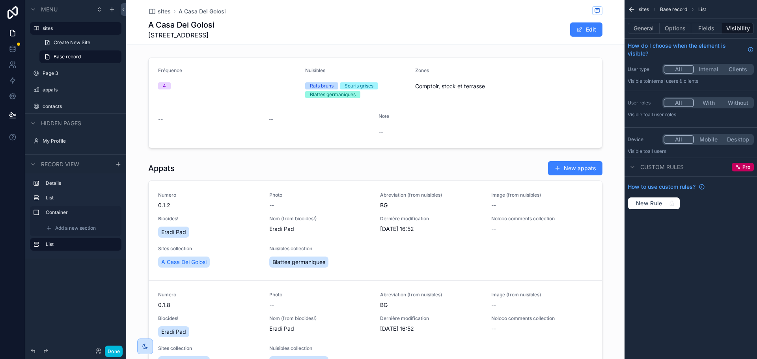 This screenshot has height=359, width=757. I want to click on span: Pro, so click(747, 167).